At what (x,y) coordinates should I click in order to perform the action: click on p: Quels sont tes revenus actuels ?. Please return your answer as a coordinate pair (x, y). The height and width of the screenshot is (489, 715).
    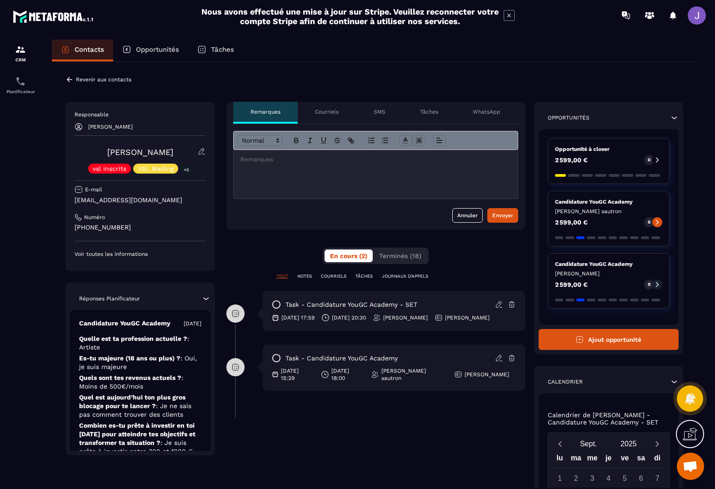
    Looking at the image, I should click on (140, 383).